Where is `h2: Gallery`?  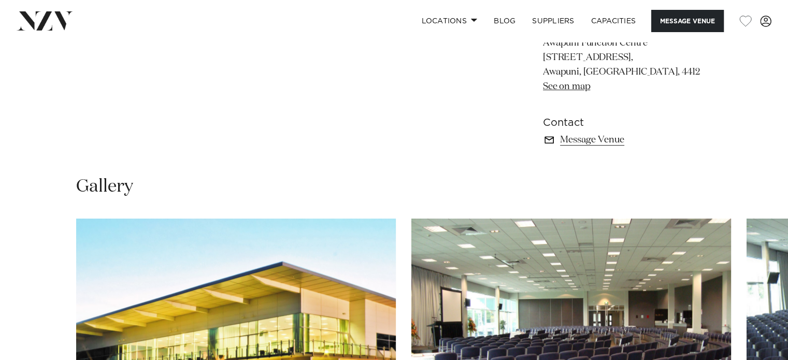 h2: Gallery is located at coordinates (105, 187).